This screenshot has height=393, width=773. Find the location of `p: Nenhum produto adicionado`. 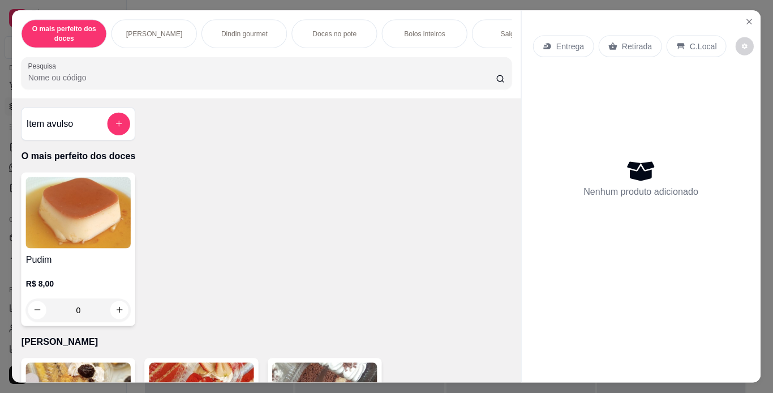

p: Nenhum produto adicionado is located at coordinates (641, 192).